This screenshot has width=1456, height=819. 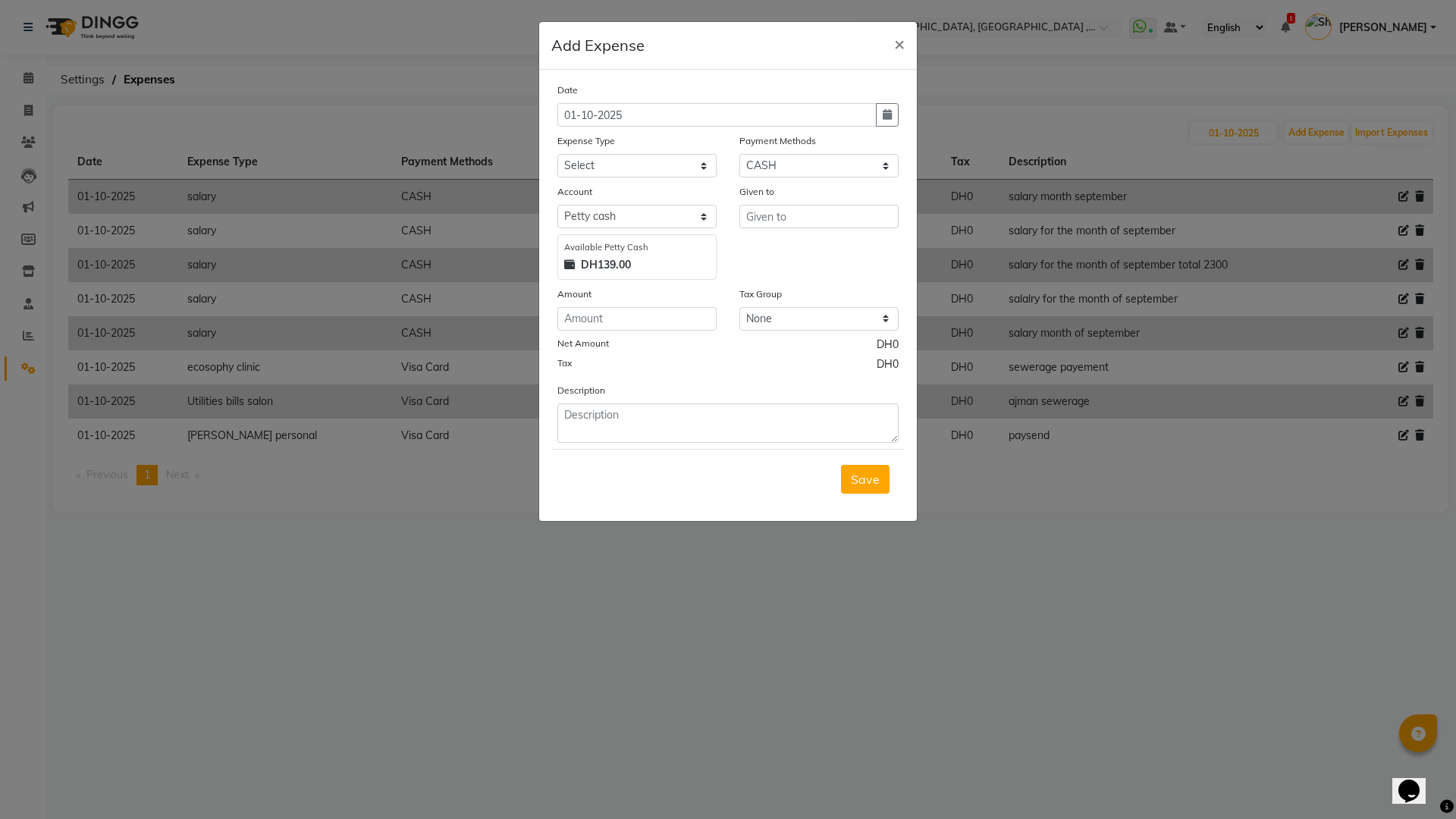 What do you see at coordinates (636, 247) in the screenshot?
I see `div: Available Petty Cash` at bounding box center [636, 247].